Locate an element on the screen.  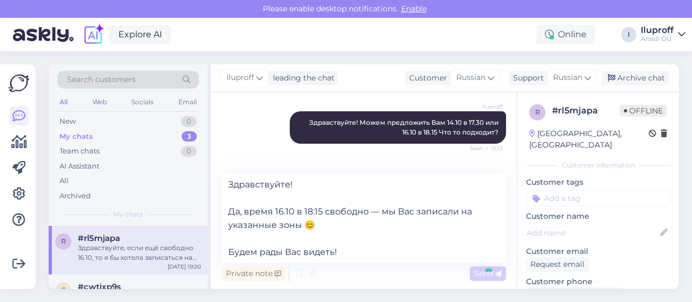
span: Здравствуйте! Можем предложить Вам 14.10 в 17.30 или 16.10 в 18.15 Что то подходит? is located at coordinates (404, 127).